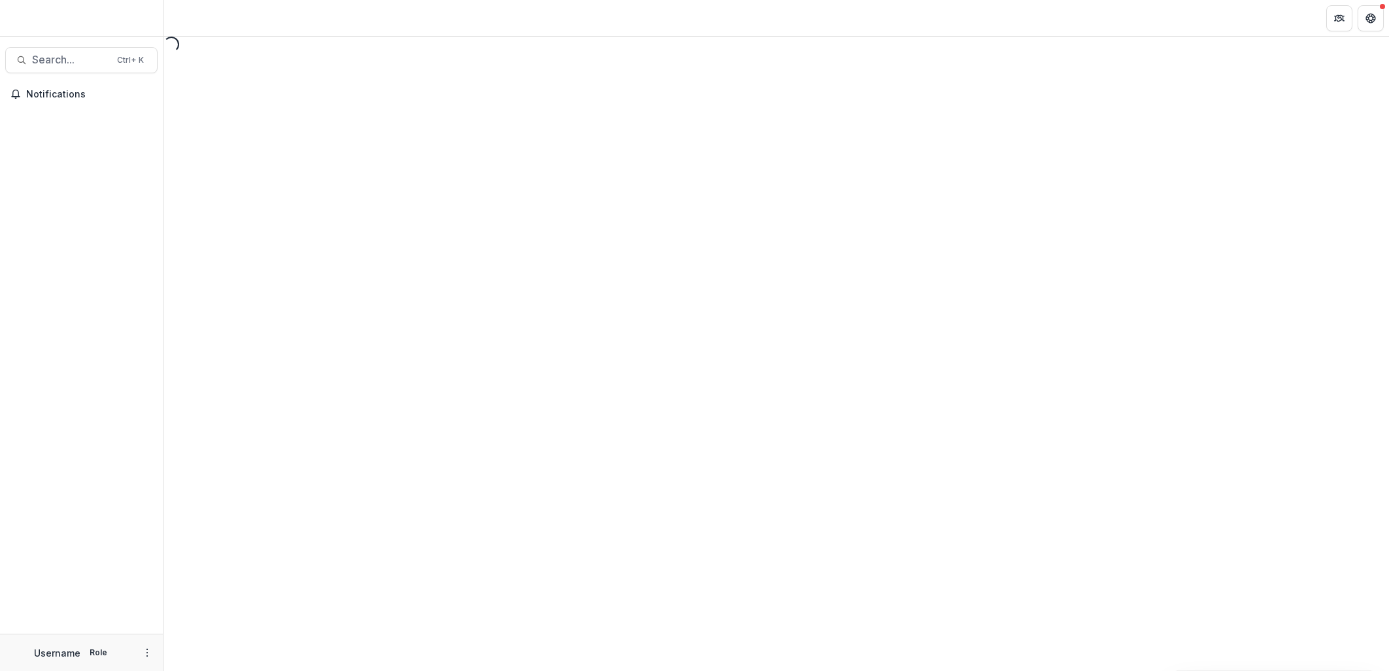 The height and width of the screenshot is (671, 1389). I want to click on p: Role, so click(98, 653).